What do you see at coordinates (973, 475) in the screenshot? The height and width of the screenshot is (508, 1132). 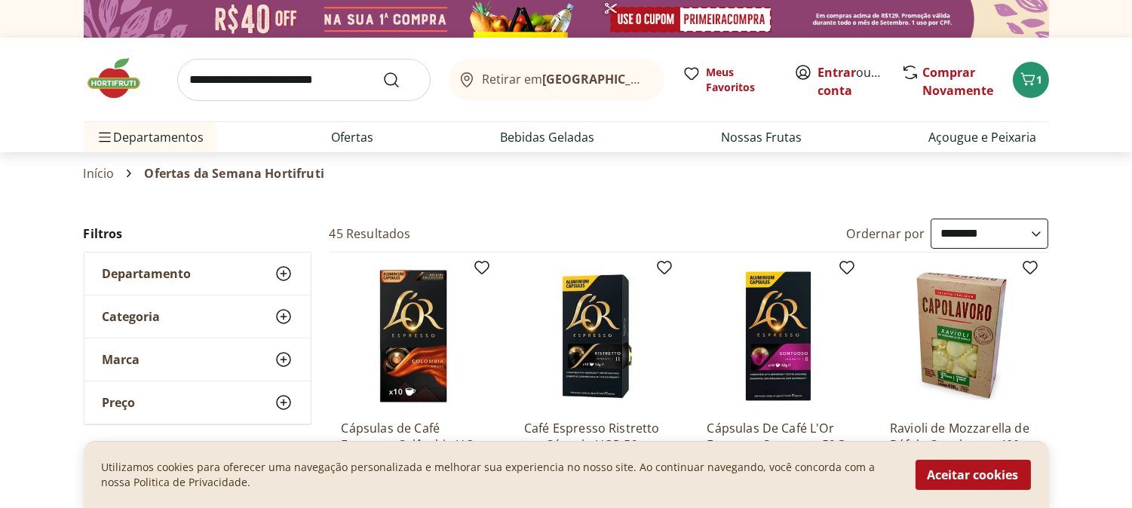 I see `button: Aceitar cookies` at bounding box center [973, 475].